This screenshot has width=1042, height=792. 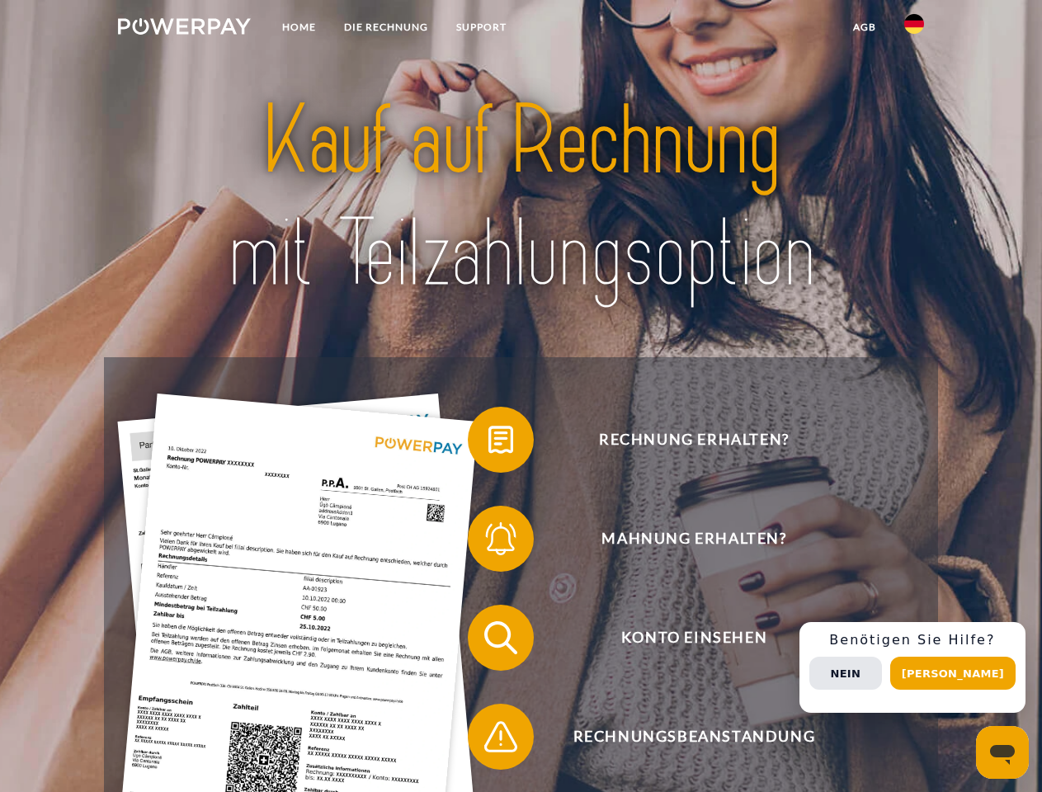 I want to click on button: Rechnungsbeanstandung, so click(x=682, y=736).